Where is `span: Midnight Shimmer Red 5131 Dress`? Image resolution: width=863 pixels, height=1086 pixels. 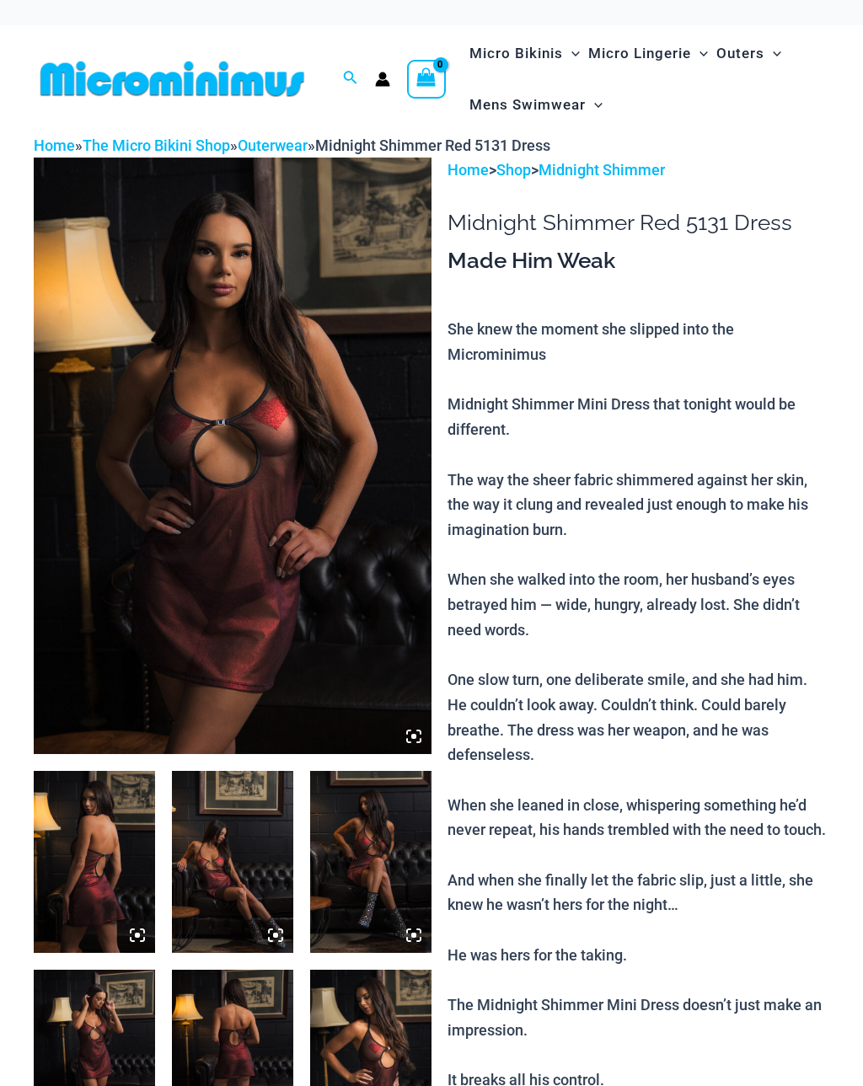
span: Midnight Shimmer Red 5131 Dress is located at coordinates (432, 145).